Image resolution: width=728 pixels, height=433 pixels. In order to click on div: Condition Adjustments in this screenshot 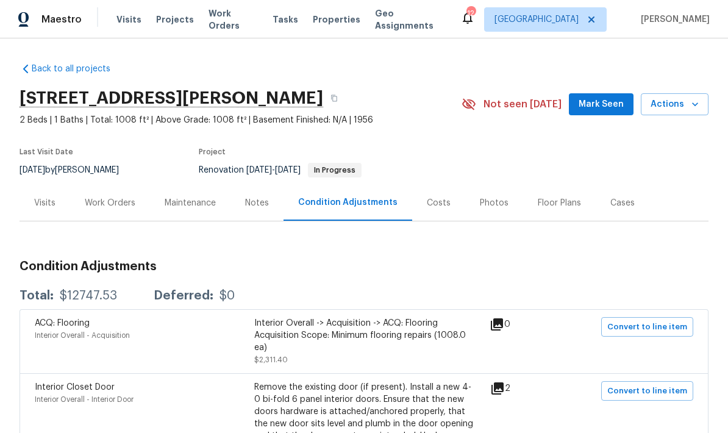, I will do `click(348, 202)`.